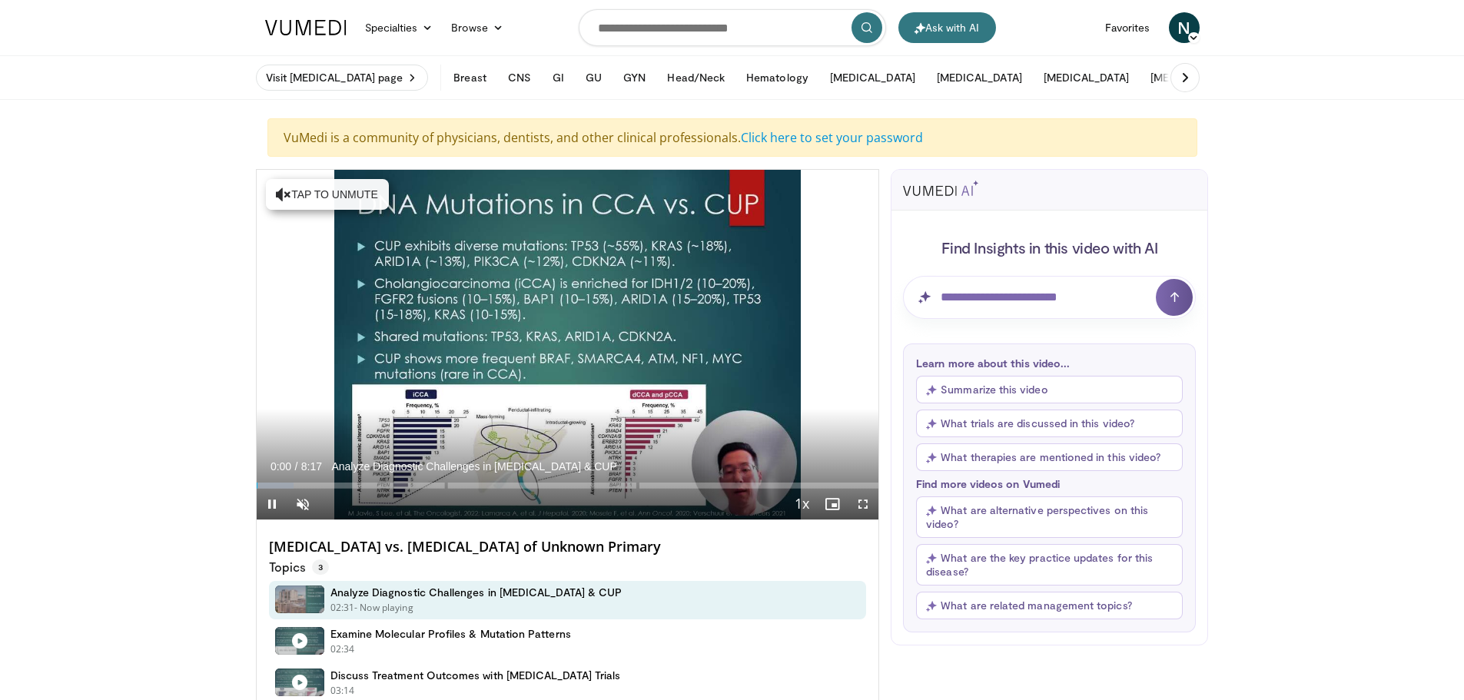 The width and height of the screenshot is (1464, 700). I want to click on p: Find more videos on Vumedi, so click(1049, 483).